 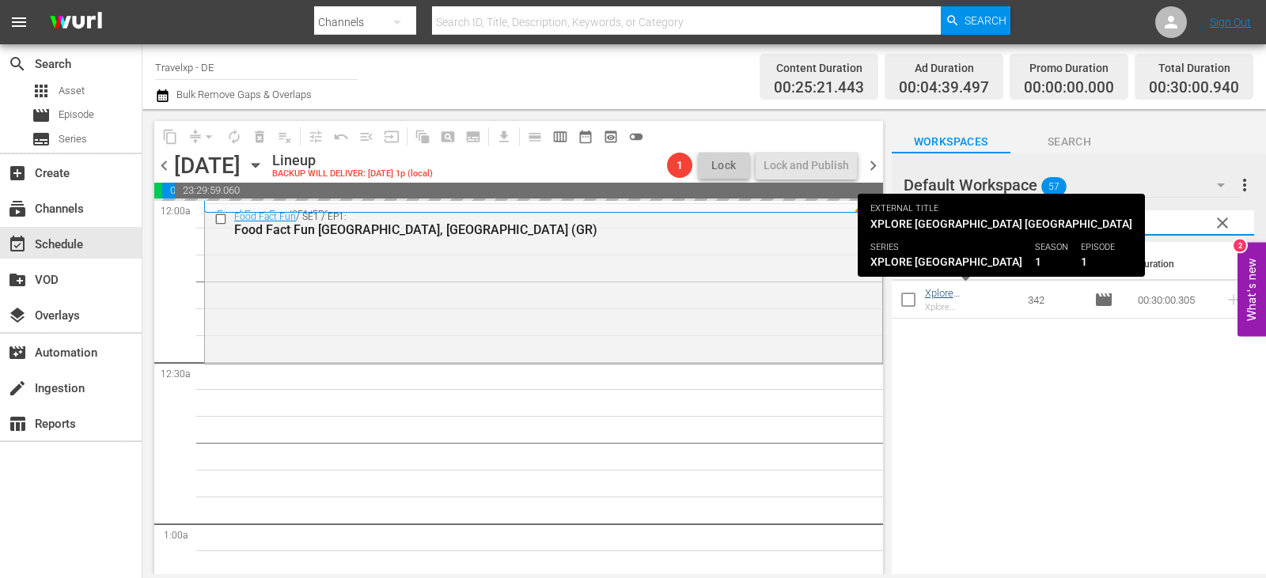 I want to click on img: ans4CAIJ8jUAAAAAAAAAAAAAAAAAAAAAAAAgQb4GAAAAAAAAAAAAAAAAAAAAAAAAJMjXAAAAAAAAAAAAAAAAAAAAAAAAgAT5G..., so click(x=76, y=22).